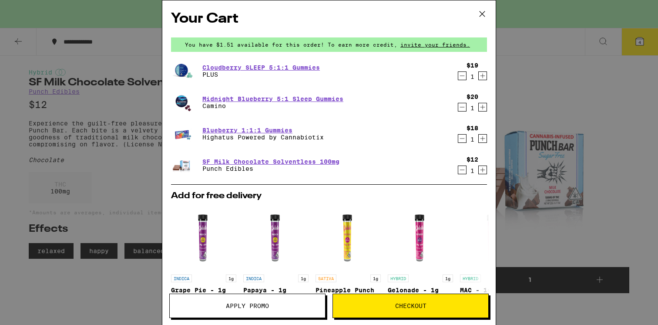 The height and width of the screenshot is (325, 658). I want to click on button: Apply Promo, so click(247, 306).